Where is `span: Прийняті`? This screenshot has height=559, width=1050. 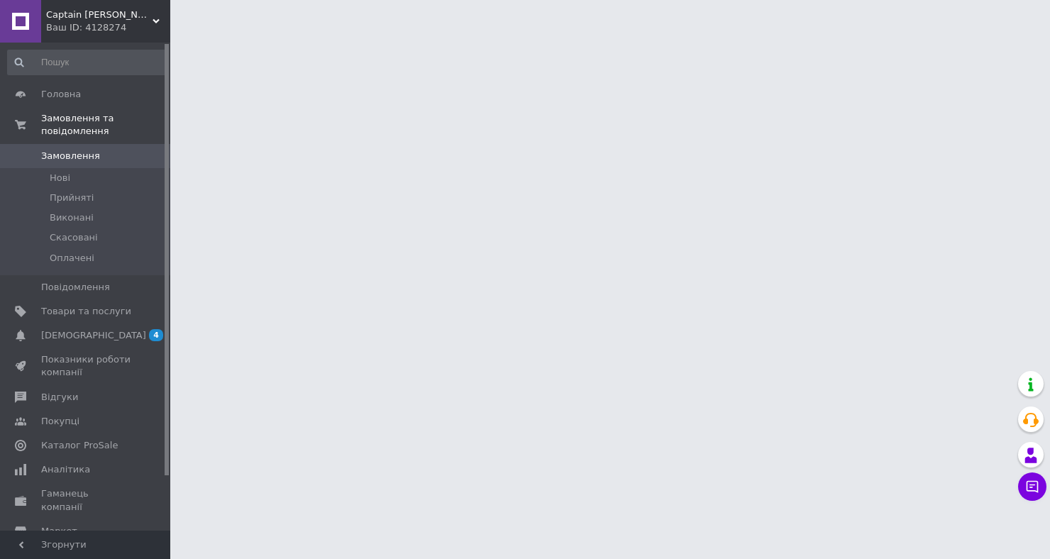
span: Прийняті is located at coordinates (72, 198).